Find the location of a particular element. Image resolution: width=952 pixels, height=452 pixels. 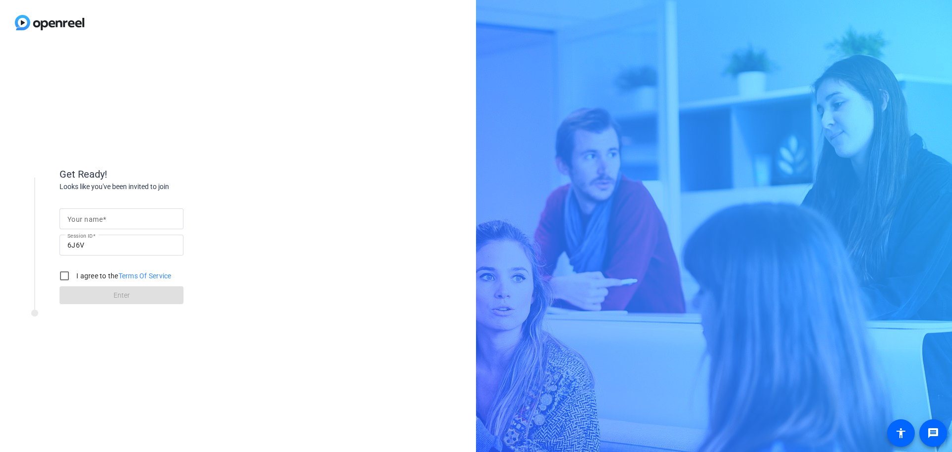

mat-label: Session ID is located at coordinates (80, 235).